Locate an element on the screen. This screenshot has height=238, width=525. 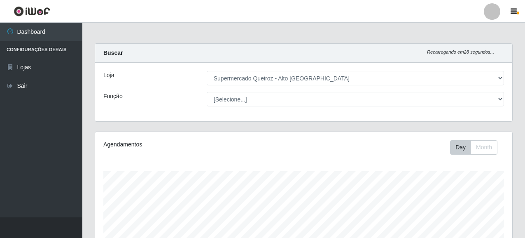
button: Day is located at coordinates (461, 147).